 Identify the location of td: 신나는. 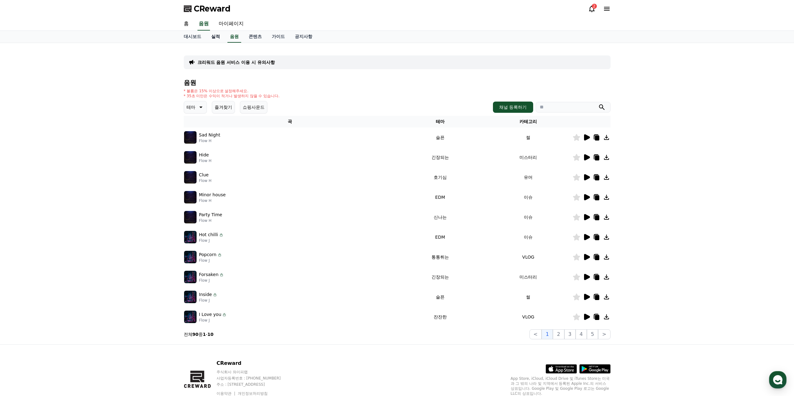
(440, 217).